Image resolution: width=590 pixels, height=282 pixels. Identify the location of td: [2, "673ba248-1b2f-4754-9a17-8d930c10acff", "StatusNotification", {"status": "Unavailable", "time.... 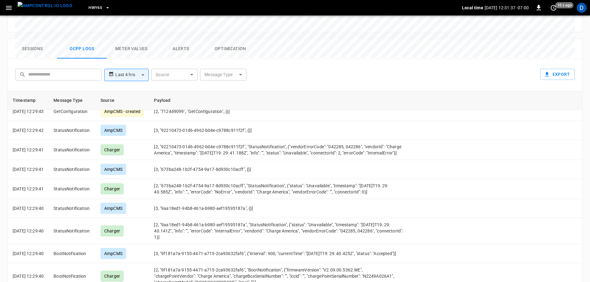
(279, 189).